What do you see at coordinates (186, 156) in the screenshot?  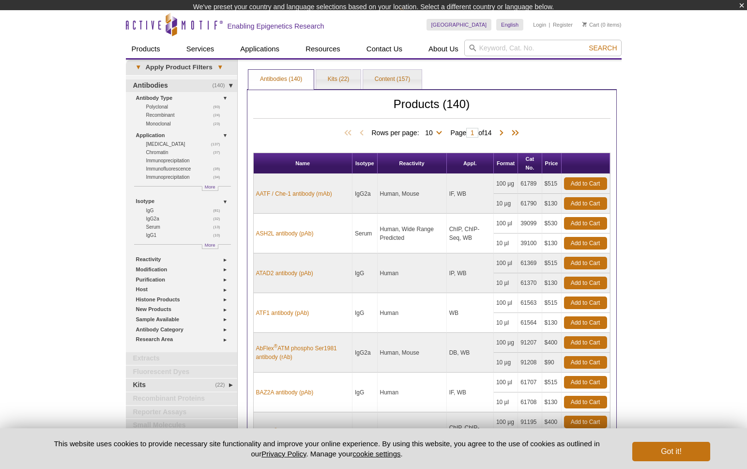 I see `a: (37)Chromatin Immunoprecipitation` at bounding box center [186, 156].